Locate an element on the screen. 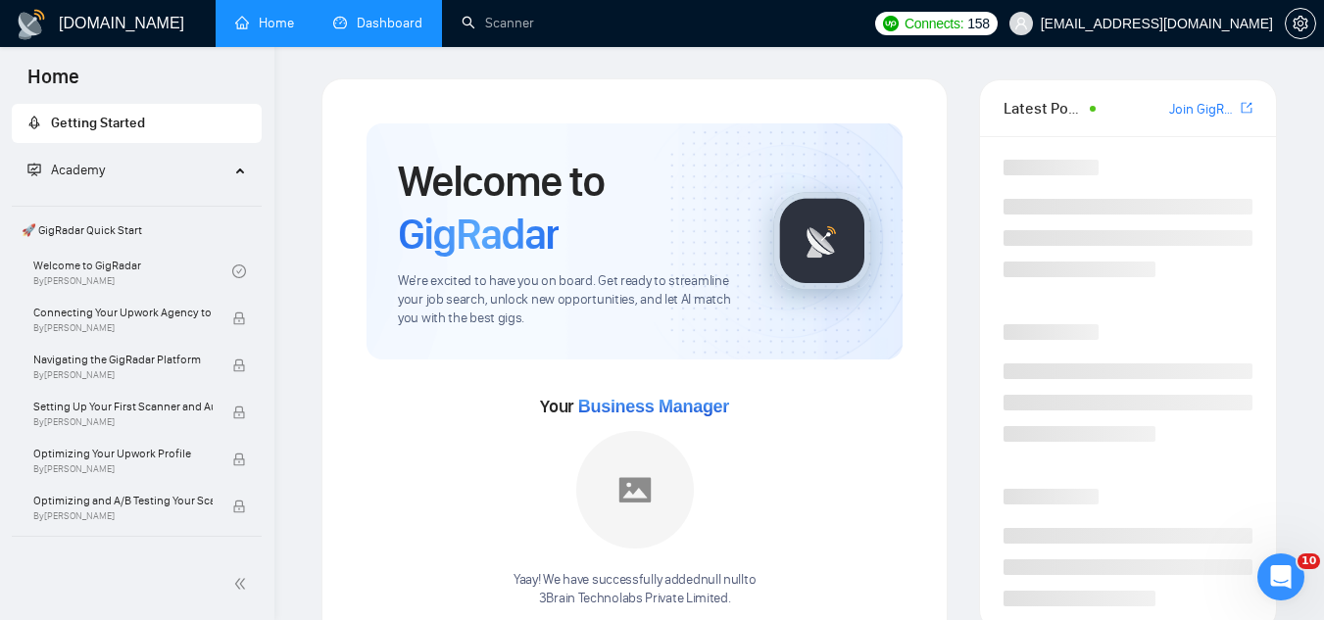  h1: Welcome to is located at coordinates (569, 208).